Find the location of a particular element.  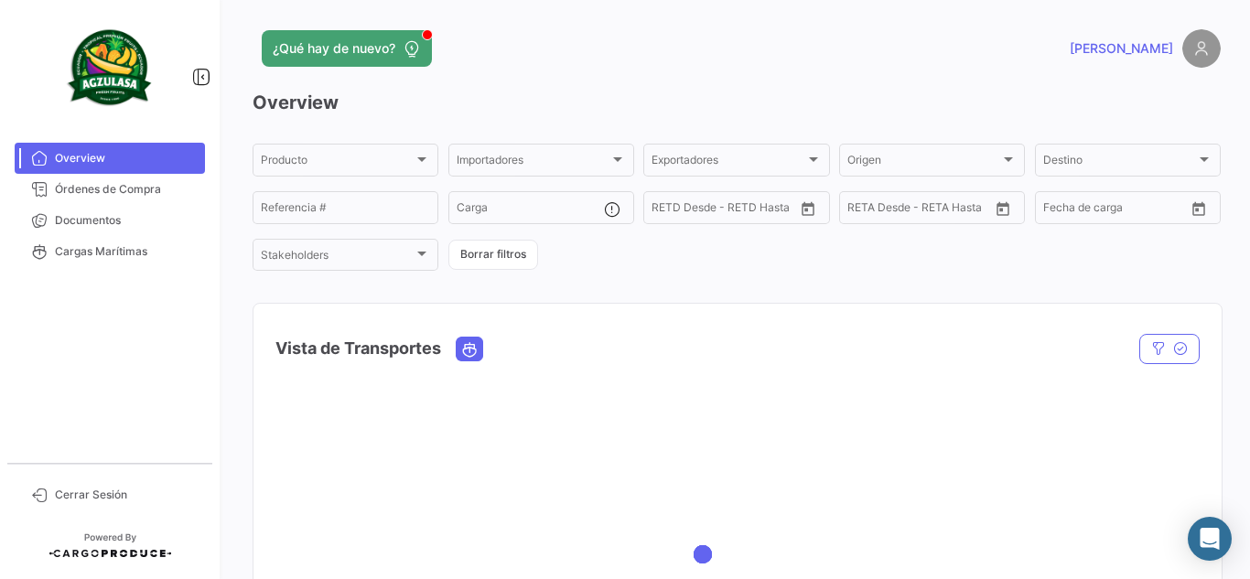

a: Documentos is located at coordinates (110, 221).